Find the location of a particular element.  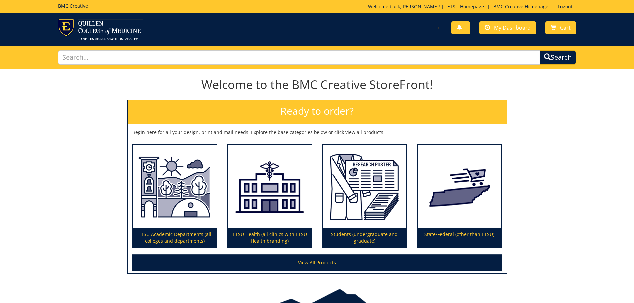

p: Begin here for all your design, print and mail needs. Explore the base categories below or click ... is located at coordinates (317, 132).